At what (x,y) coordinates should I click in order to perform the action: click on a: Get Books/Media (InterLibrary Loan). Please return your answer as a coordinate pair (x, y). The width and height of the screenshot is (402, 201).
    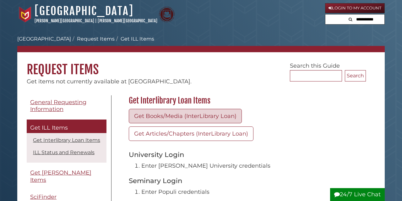
    Looking at the image, I should click on (185, 116).